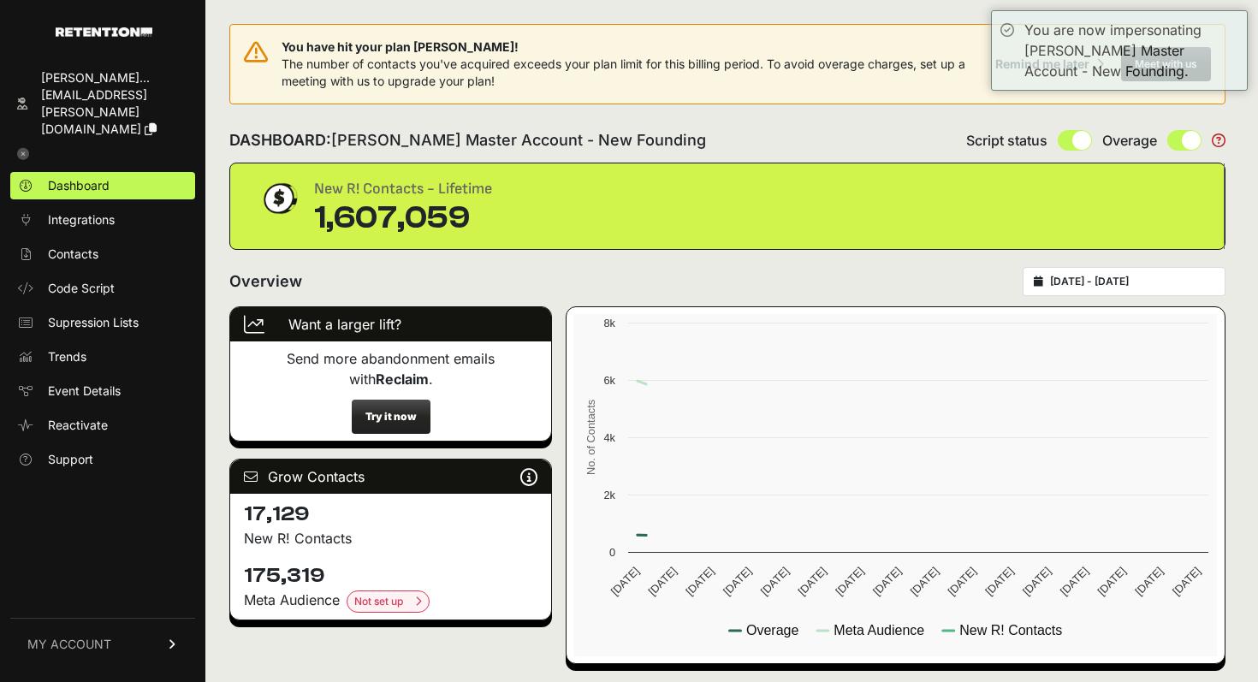 The image size is (1258, 682). Describe the element at coordinates (103, 425) in the screenshot. I see `a: Reactivate` at that location.